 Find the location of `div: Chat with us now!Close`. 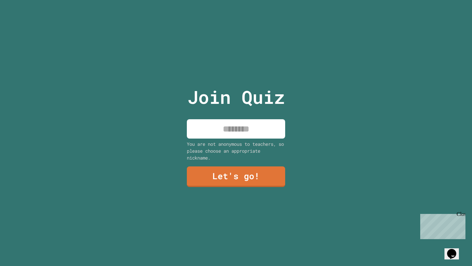

div: Chat with us now!Close is located at coordinates (24, 22).